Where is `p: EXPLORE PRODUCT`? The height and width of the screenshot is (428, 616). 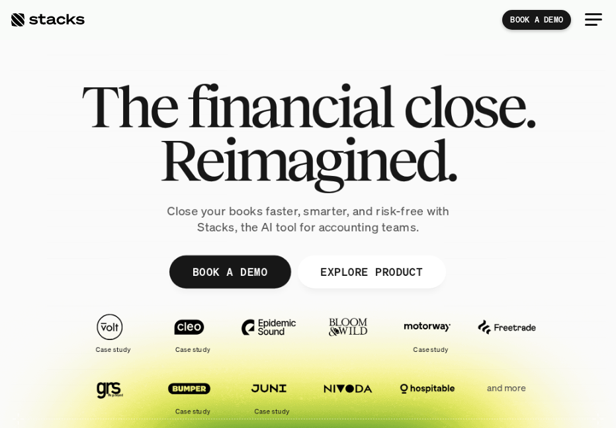 p: EXPLORE PRODUCT is located at coordinates (372, 272).